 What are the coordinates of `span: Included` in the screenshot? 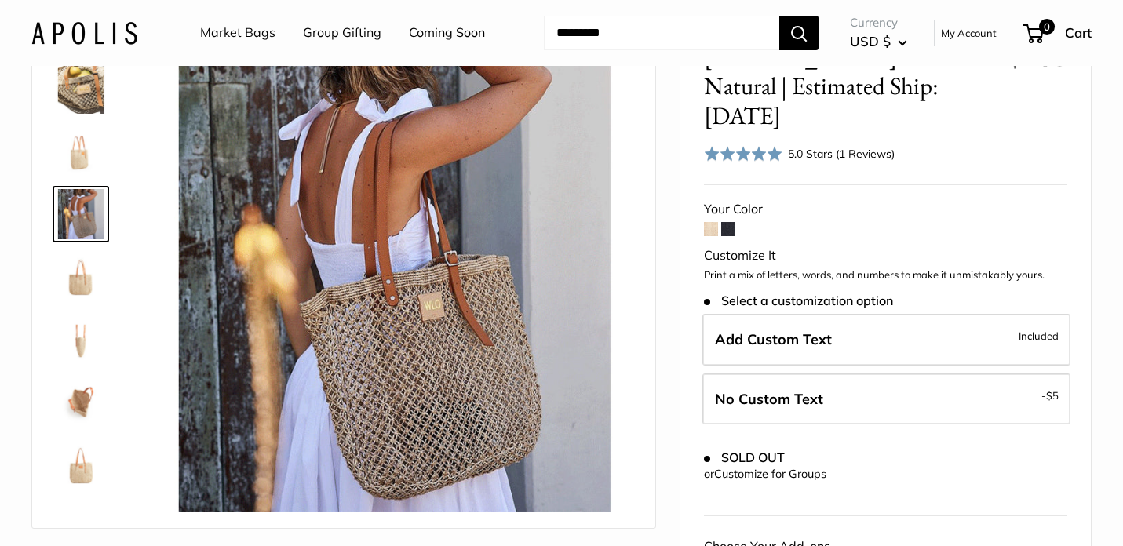 It's located at (1038, 336).